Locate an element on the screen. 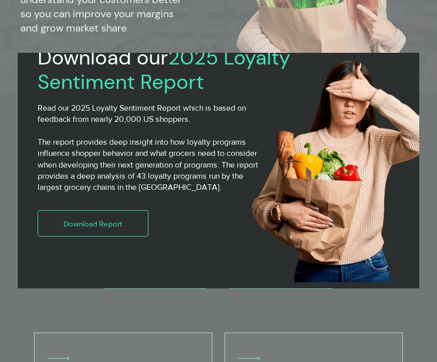 The image size is (437, 362). h2: 2025 Loyalty Sentiment Report is located at coordinates (174, 70).